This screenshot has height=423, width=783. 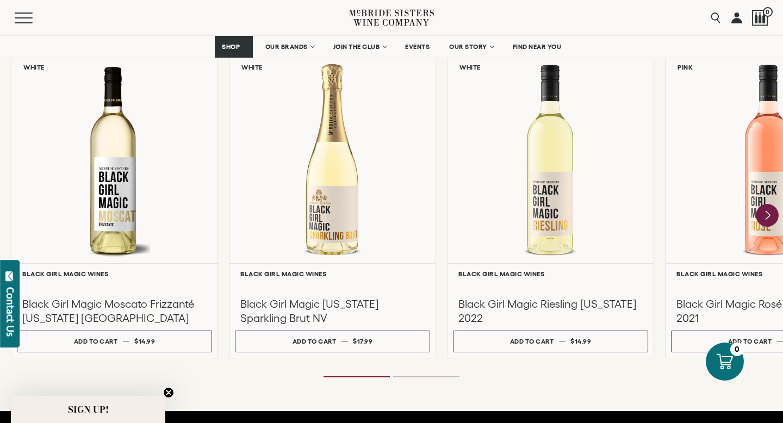 What do you see at coordinates (417, 47) in the screenshot?
I see `a: EVENTS` at bounding box center [417, 47].